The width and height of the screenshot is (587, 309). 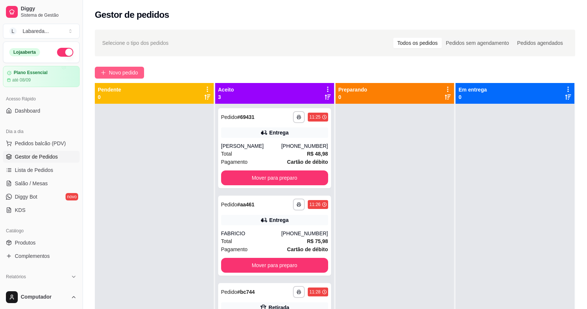 I want to click on a: KDS, so click(x=41, y=210).